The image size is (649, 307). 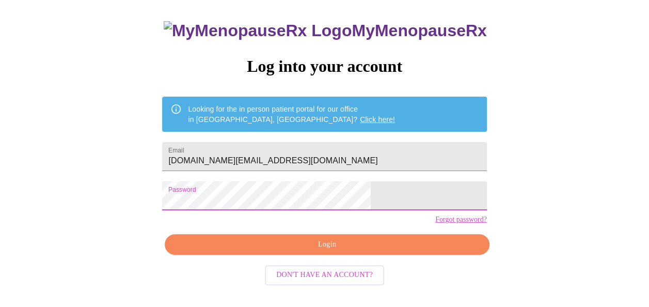 What do you see at coordinates (324, 66) in the screenshot?
I see `h3: Log into your account` at bounding box center [324, 66].